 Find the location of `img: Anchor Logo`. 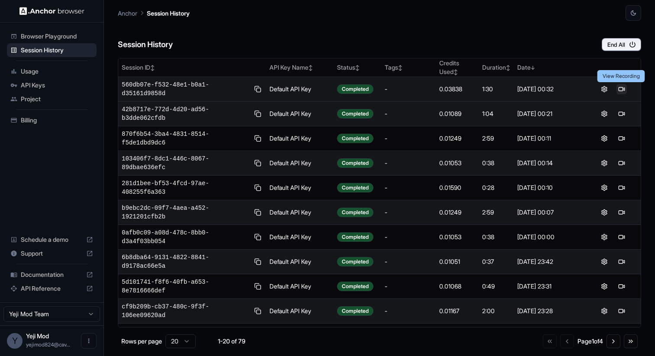

img: Anchor Logo is located at coordinates (52, 11).